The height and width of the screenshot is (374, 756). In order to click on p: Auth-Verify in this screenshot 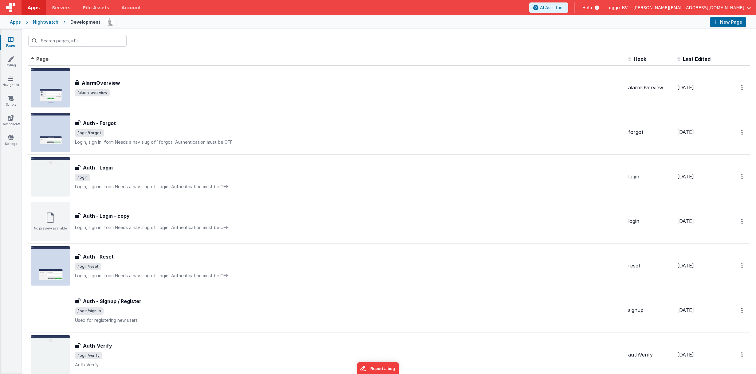, I will do `click(349, 365)`.